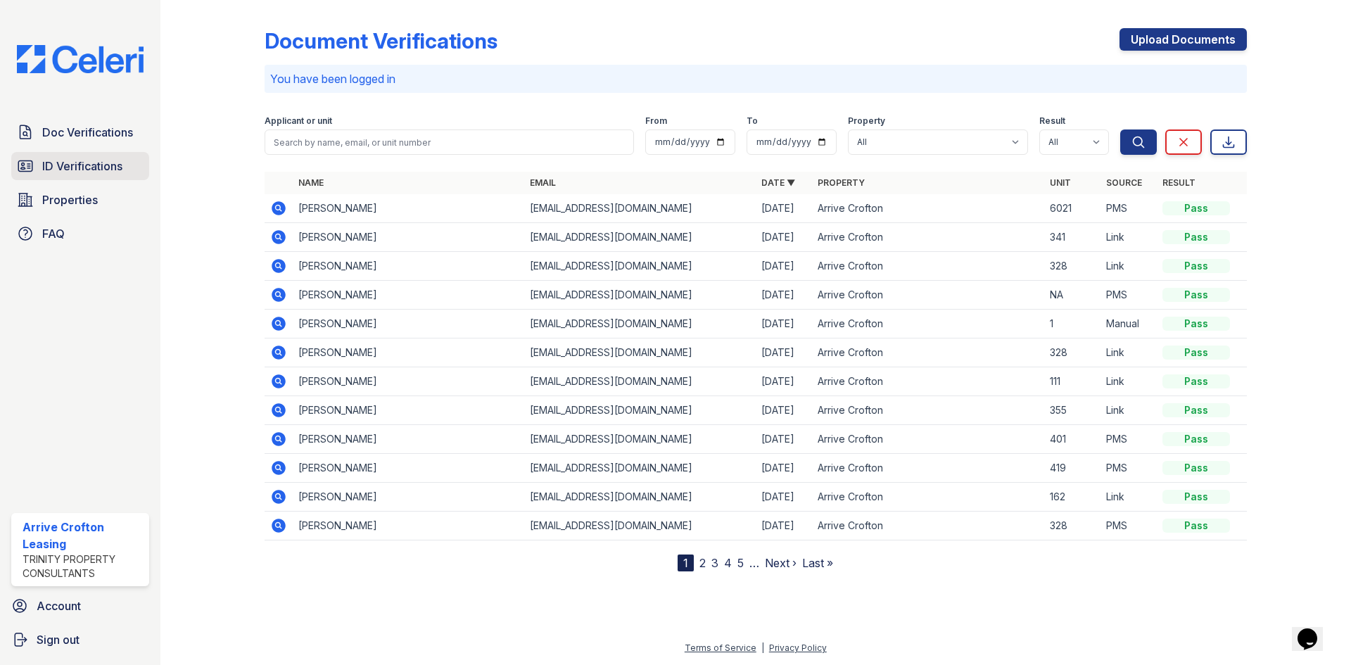 This screenshot has height=665, width=1351. Describe the element at coordinates (80, 59) in the screenshot. I see `img: CE_Logo_Blue-a8612792a0a2168367f1c8372b55b34899dd931a85d93a1a3d3e32e68fde9ad4.png` at that location.